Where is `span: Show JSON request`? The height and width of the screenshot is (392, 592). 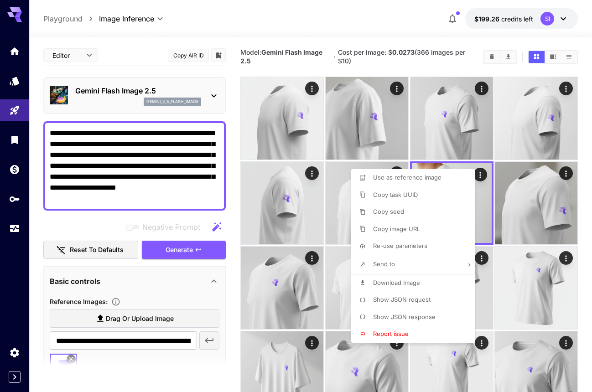
span: Show JSON request is located at coordinates (402, 300).